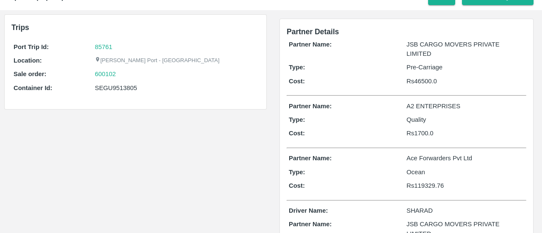 The height and width of the screenshot is (233, 542). What do you see at coordinates (308, 211) in the screenshot?
I see `b: Driver Name:` at bounding box center [308, 211].